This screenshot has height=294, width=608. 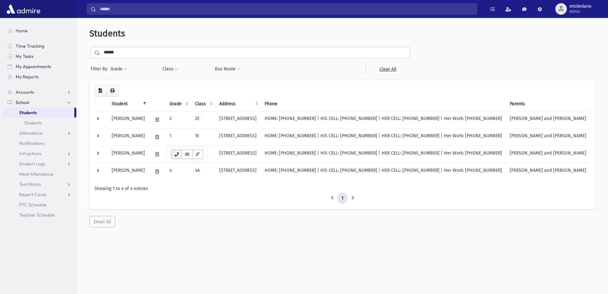 What do you see at coordinates (39, 46) in the screenshot?
I see `a: Time Tracking` at bounding box center [39, 46].